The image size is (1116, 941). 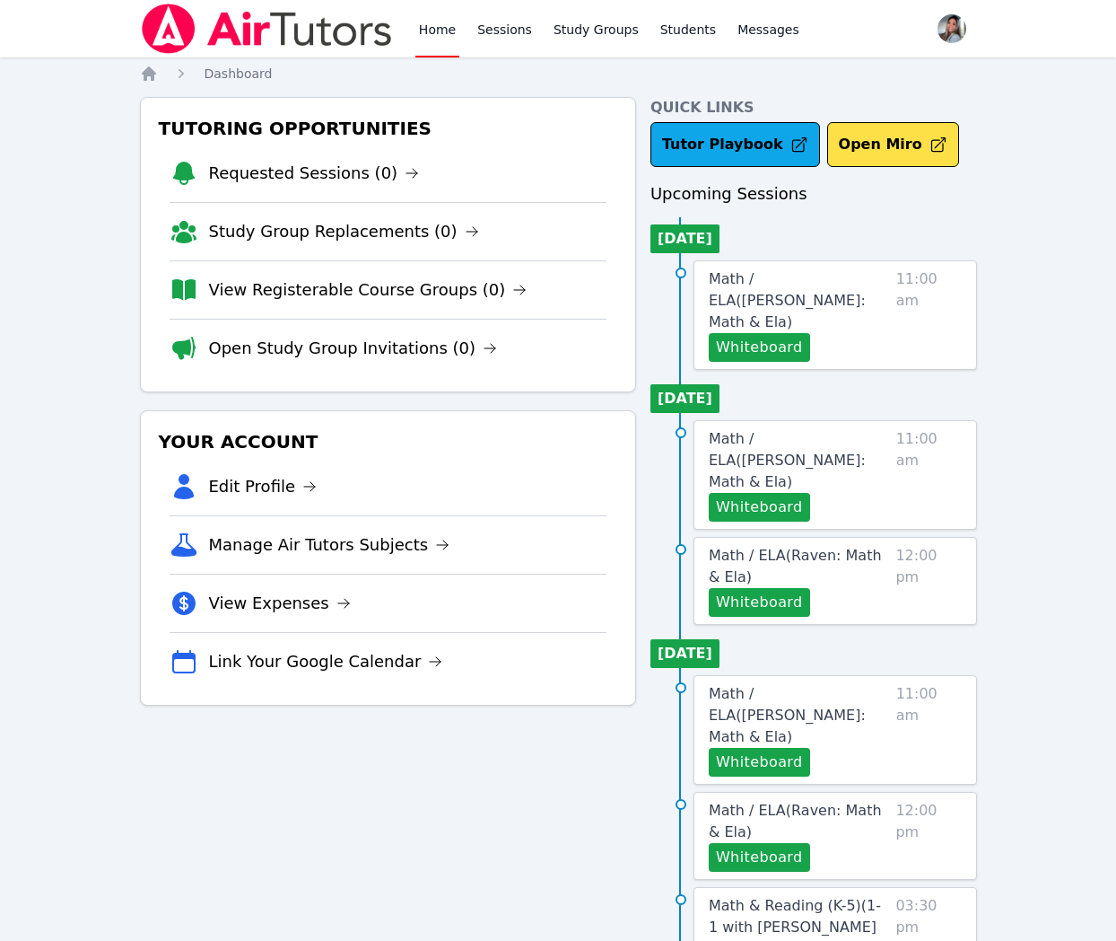 I want to click on span: Messages, so click(x=768, y=30).